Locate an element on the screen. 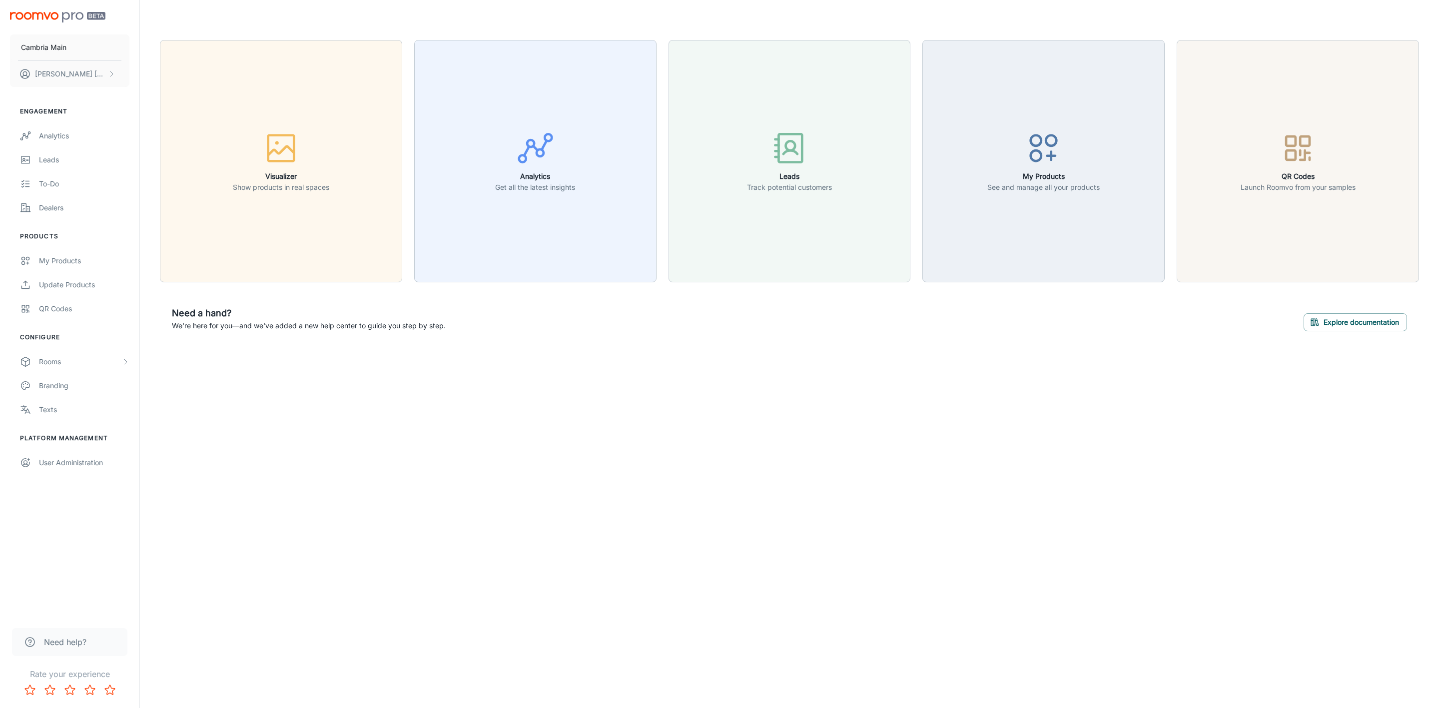 This screenshot has width=1439, height=708. div: To-do is located at coordinates (84, 184).